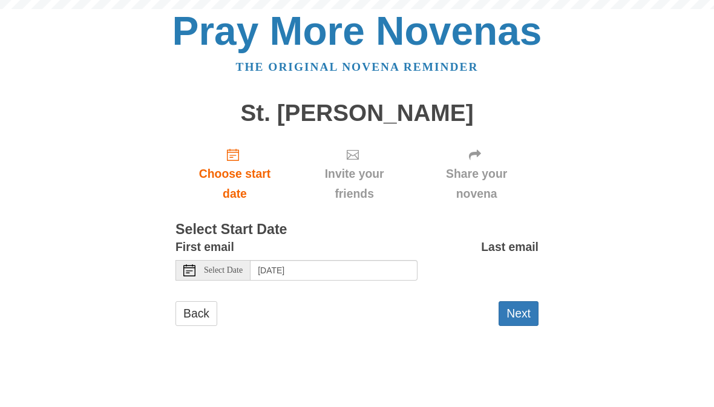 Image resolution: width=714 pixels, height=407 pixels. Describe the element at coordinates (509, 247) in the screenshot. I see `label: Last email` at that location.